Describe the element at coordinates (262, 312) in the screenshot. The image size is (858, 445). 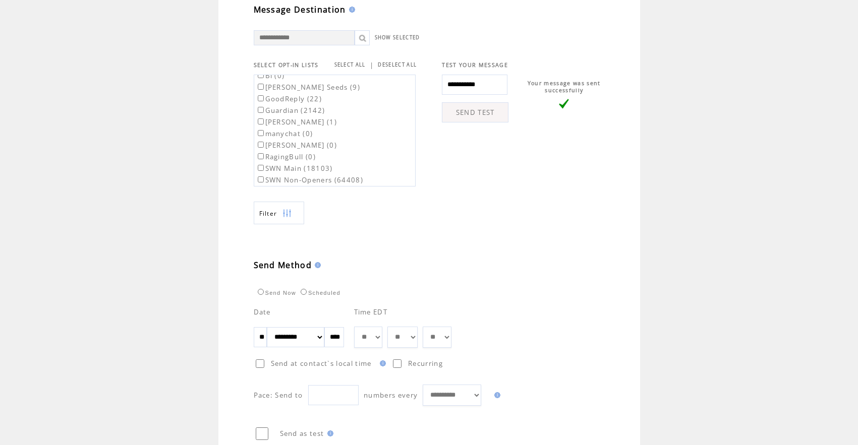
I see `span: Date` at that location.